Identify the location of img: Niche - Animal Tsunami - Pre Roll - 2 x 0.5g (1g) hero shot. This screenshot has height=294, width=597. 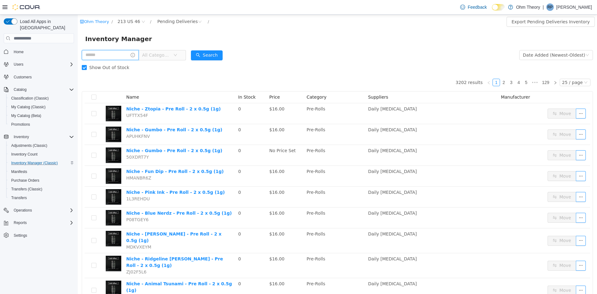
(36, 274).